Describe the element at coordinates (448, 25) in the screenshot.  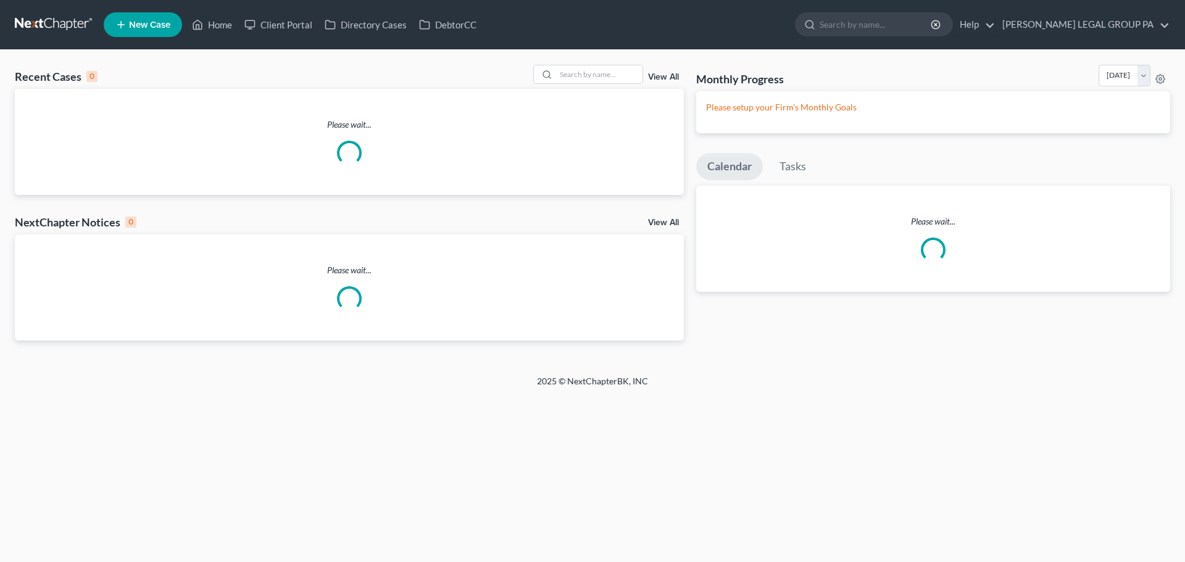
I see `a: DebtorCC` at that location.